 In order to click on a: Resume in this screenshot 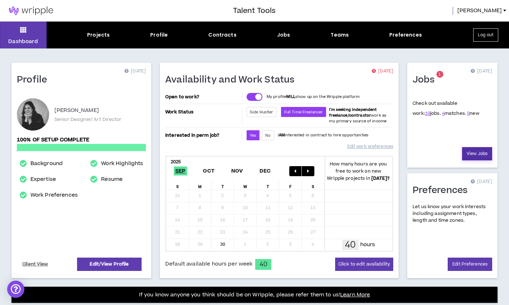, I will do `click(112, 179)`.